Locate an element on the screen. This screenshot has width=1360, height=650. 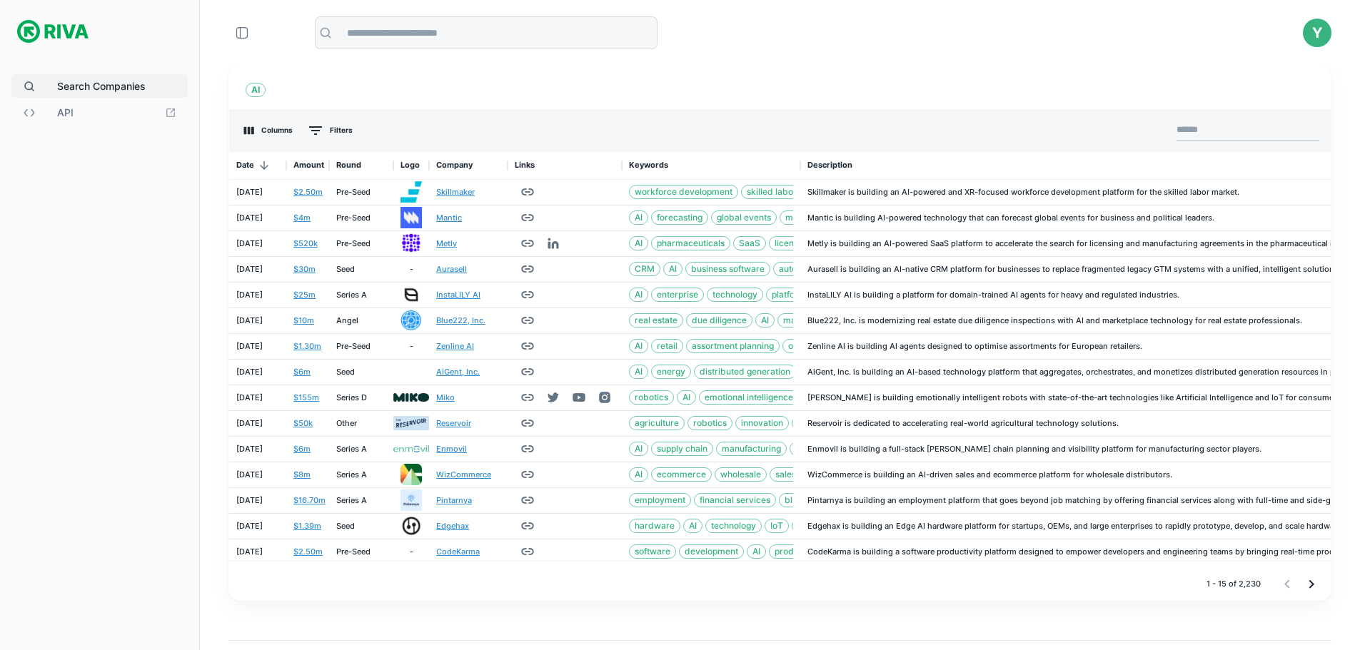
img: Miko is located at coordinates (411, 398).